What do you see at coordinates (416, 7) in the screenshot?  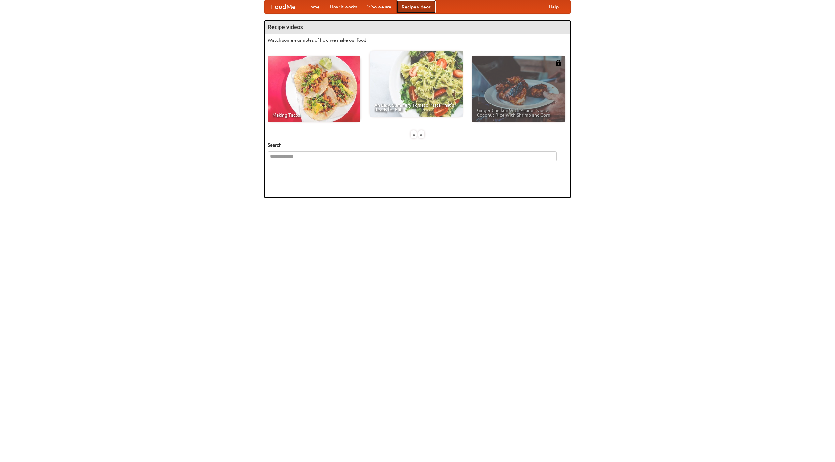 I see `a: Recipe videos` at bounding box center [416, 7].